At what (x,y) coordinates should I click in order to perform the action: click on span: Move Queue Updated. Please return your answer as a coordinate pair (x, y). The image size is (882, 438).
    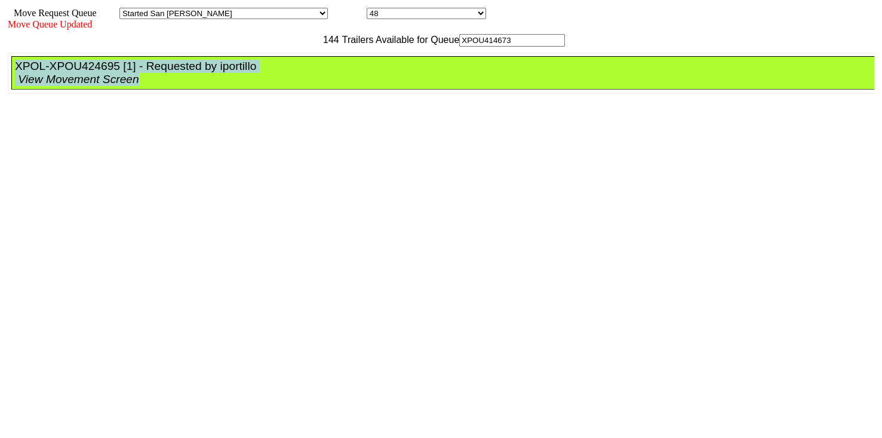
    Looking at the image, I should click on (50, 24).